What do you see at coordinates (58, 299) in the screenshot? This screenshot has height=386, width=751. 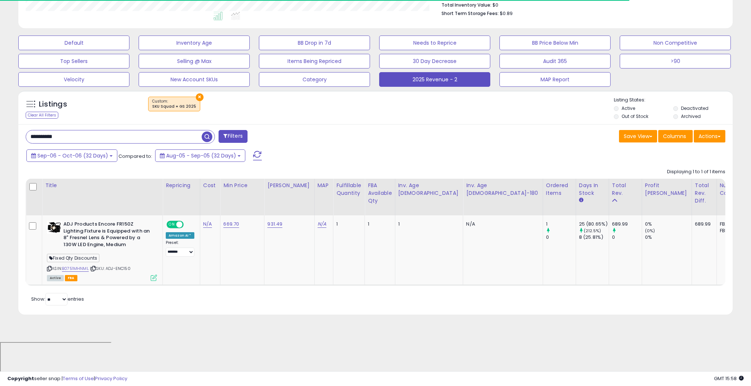 I see `span: Show: entries` at bounding box center [58, 299].